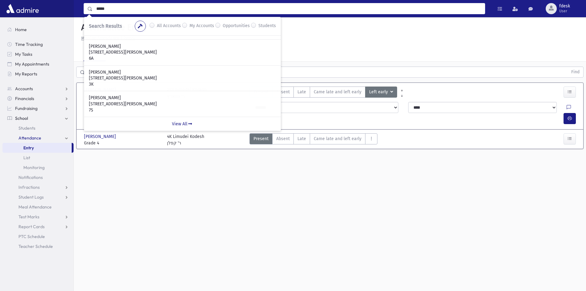  What do you see at coordinates (32, 64) in the screenshot?
I see `span: My Appointments` at bounding box center [32, 64].